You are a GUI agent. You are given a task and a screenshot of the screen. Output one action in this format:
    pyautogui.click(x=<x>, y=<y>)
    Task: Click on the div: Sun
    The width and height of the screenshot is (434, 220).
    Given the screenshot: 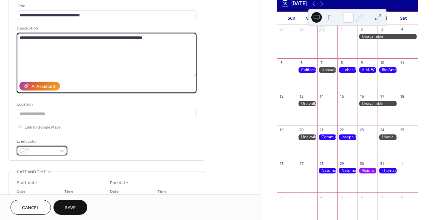 What is the action you would take?
    pyautogui.click(x=291, y=18)
    